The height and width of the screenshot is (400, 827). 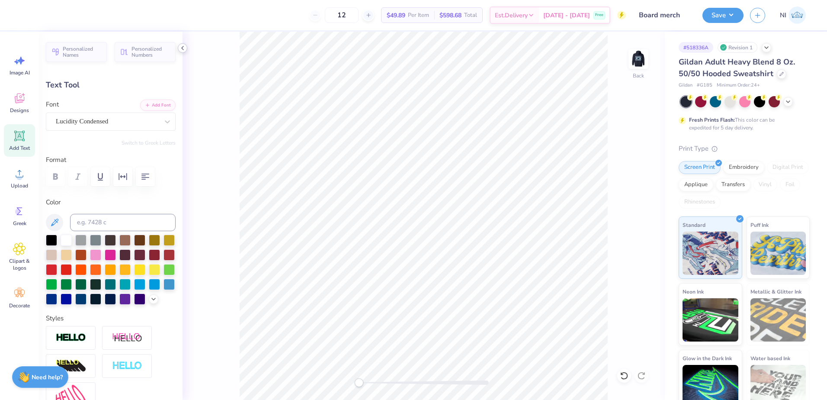 I want to click on span: NI, so click(x=783, y=15).